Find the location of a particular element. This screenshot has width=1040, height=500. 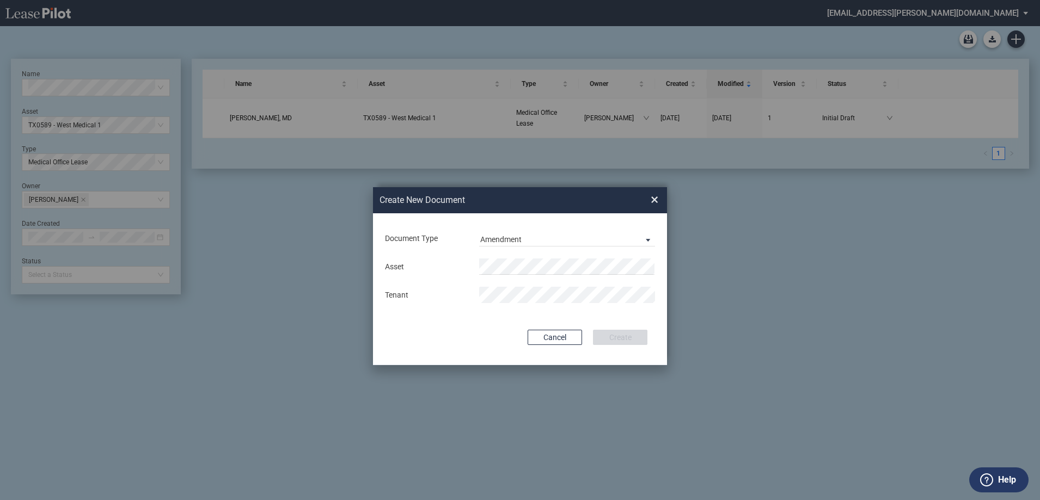

md-select: Document Type: Amendment is located at coordinates (567, 239).